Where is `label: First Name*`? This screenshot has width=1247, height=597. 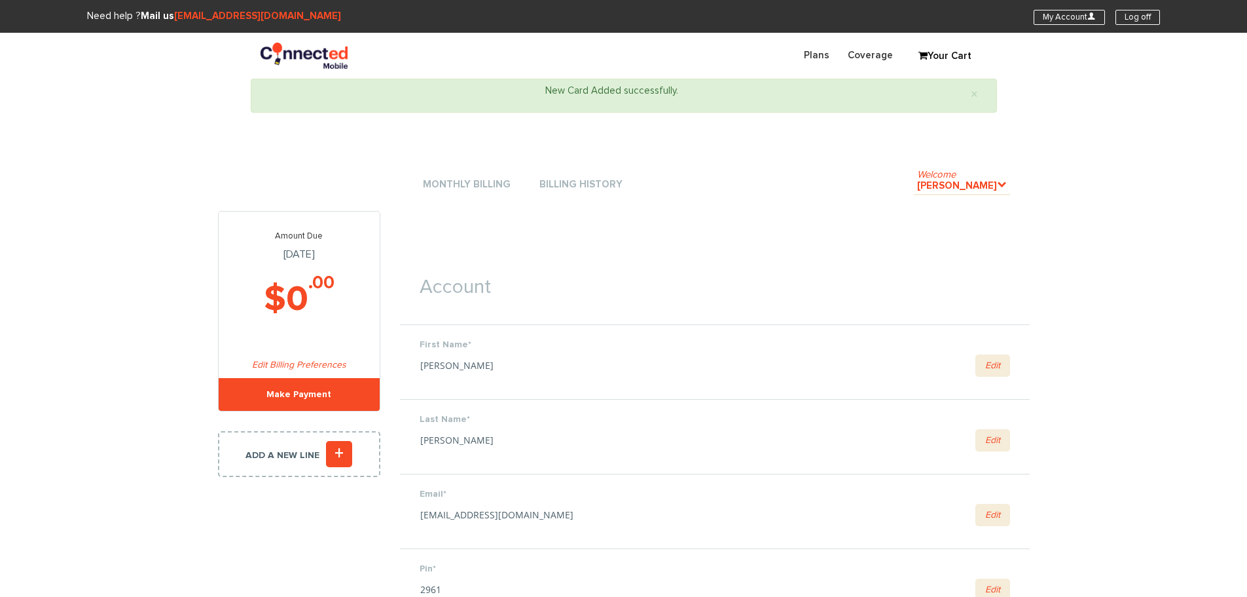
label: First Name* is located at coordinates (715, 344).